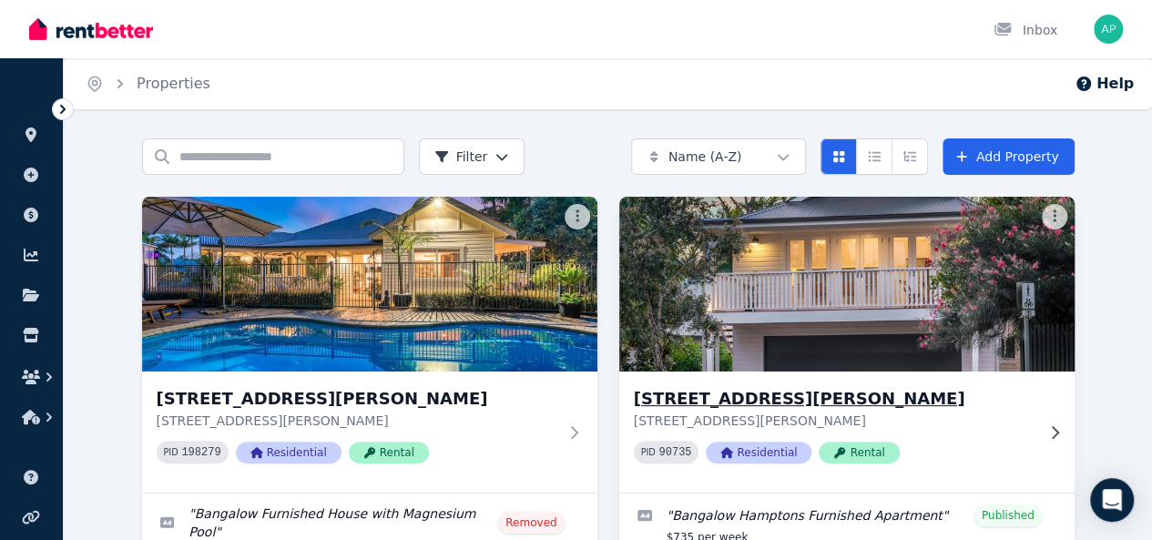 The width and height of the screenshot is (1152, 540). I want to click on button: Filter, so click(472, 157).